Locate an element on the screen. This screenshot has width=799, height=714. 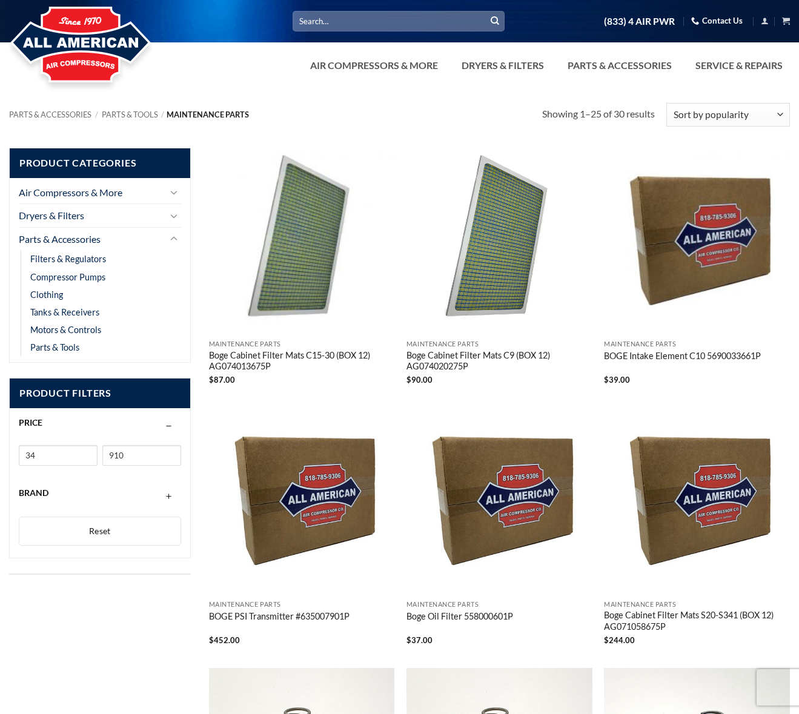
button: Reset is located at coordinates (100, 531).